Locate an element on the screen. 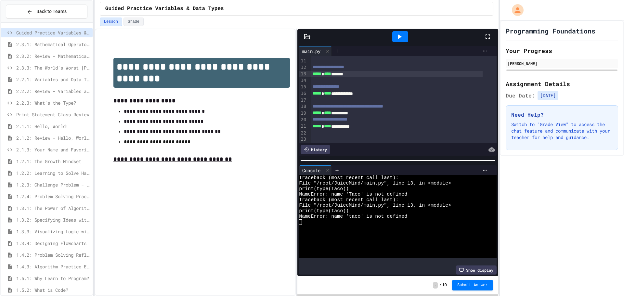 This screenshot has height=296, width=624. span: Print Statement Class Review is located at coordinates (53, 114).